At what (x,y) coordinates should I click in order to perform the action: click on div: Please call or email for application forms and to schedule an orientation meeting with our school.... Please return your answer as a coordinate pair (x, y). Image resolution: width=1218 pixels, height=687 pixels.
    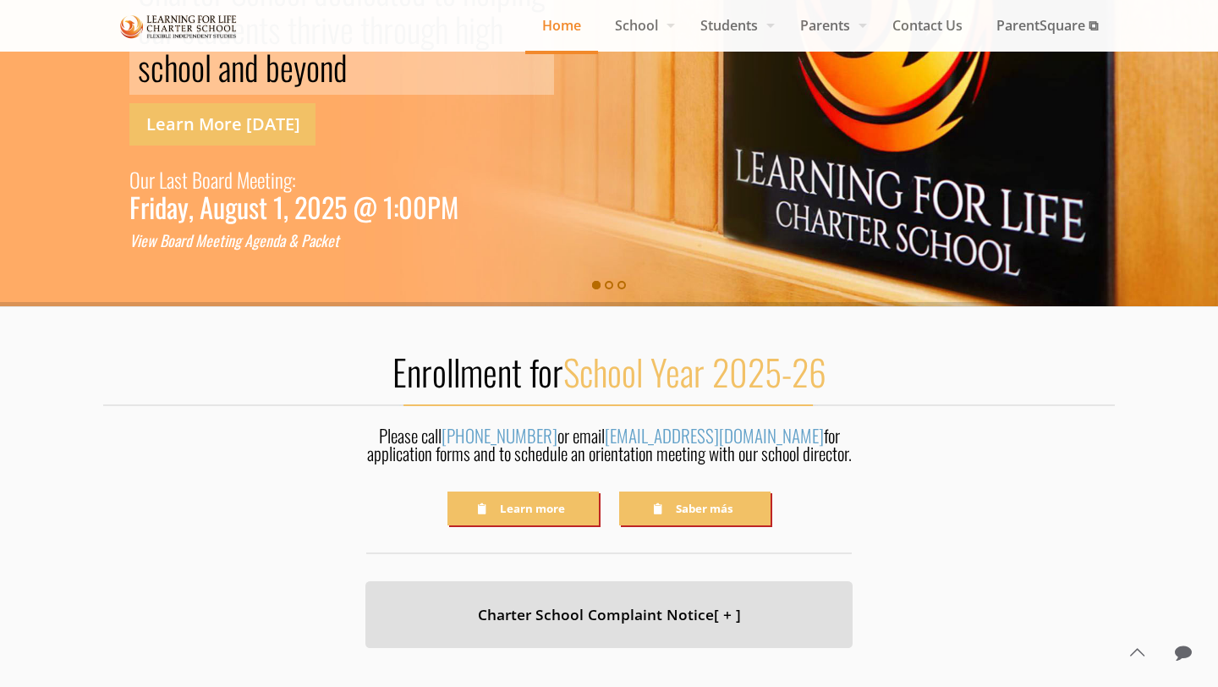
    Looking at the image, I should click on (609, 448).